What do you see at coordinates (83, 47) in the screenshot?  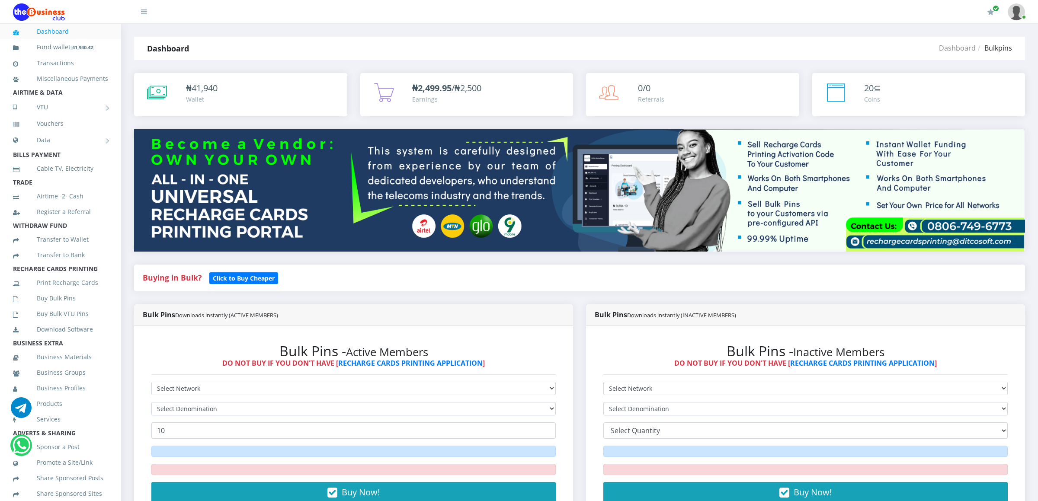 I see `b: 41,940.42` at bounding box center [83, 47].